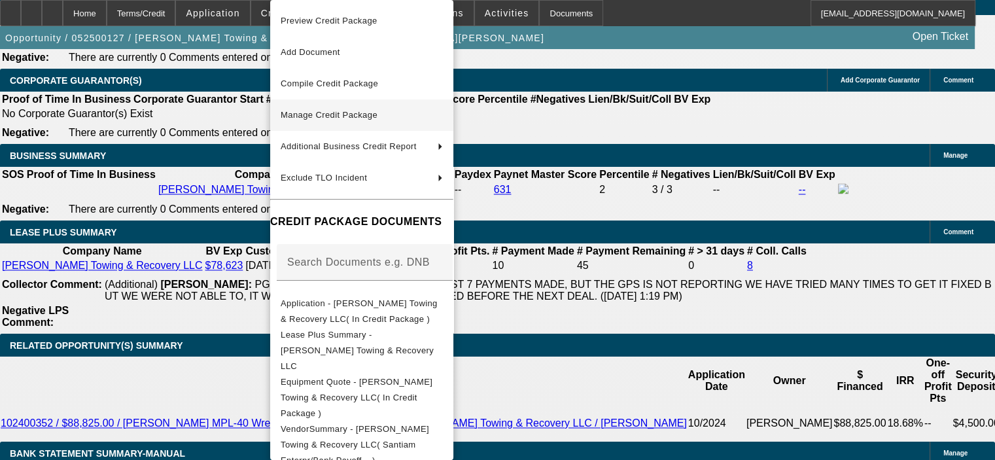  Describe the element at coordinates (310, 52) in the screenshot. I see `span: Add Document` at that location.